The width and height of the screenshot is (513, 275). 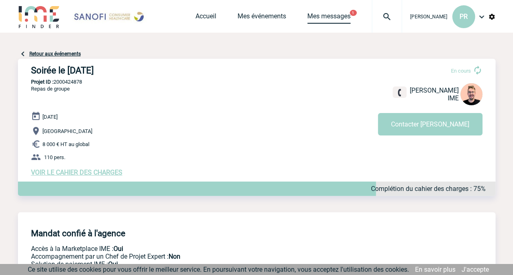 I want to click on span: 110 pers., so click(x=55, y=157).